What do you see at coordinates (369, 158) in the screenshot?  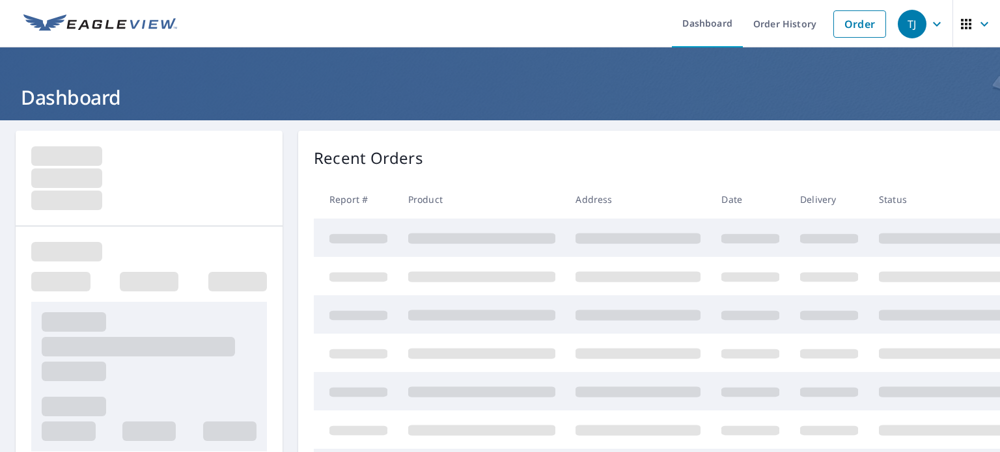 I see `p: Recent Orders` at bounding box center [369, 158].